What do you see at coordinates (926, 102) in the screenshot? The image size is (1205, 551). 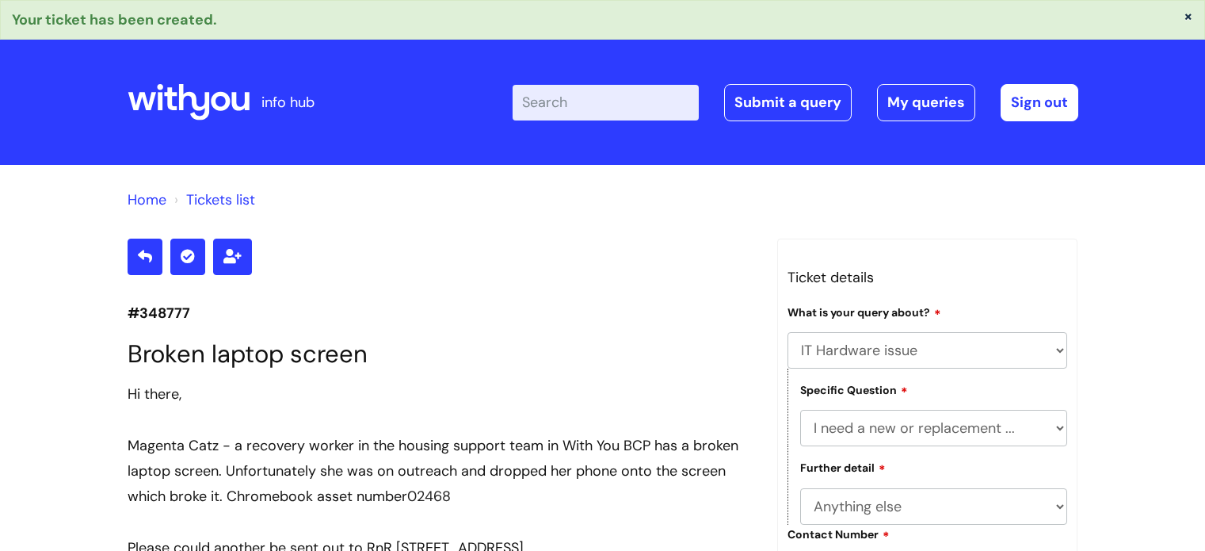 I see `a: My queries` at bounding box center [926, 102].